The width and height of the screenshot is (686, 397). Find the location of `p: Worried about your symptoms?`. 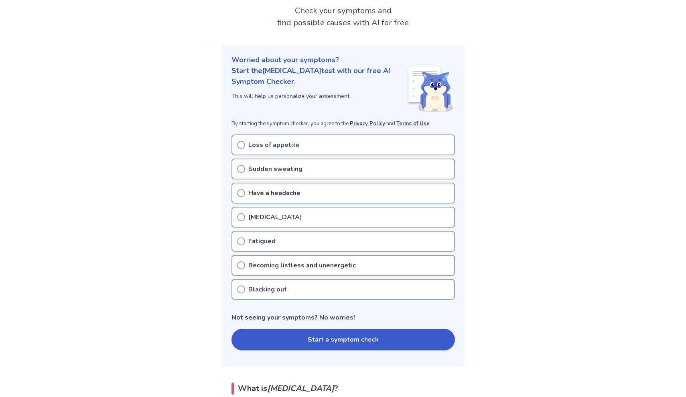

p: Worried about your symptoms? is located at coordinates (343, 60).